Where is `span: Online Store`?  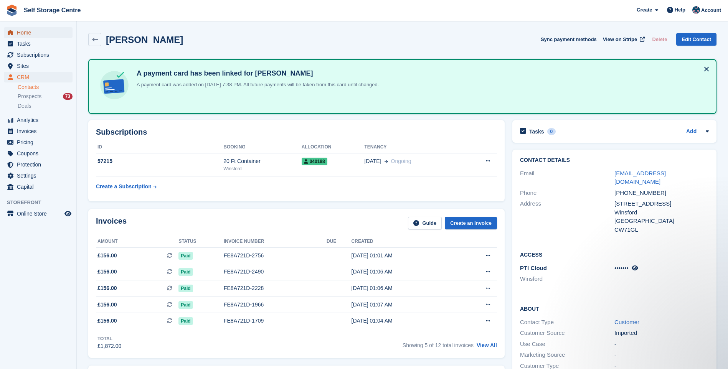
span: Online Store is located at coordinates (40, 214).